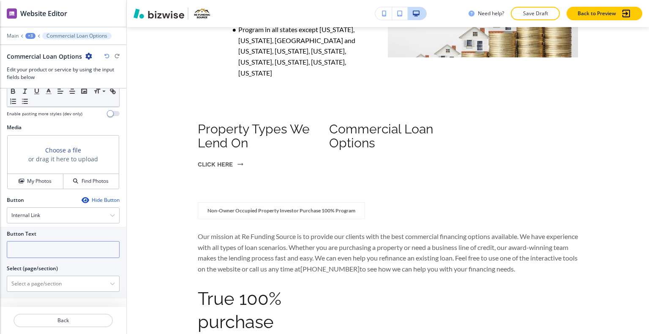 The width and height of the screenshot is (649, 334). I want to click on p: Our mission at Re Funding Source is to provide our clients with the best commercial financing opt..., so click(388, 253).